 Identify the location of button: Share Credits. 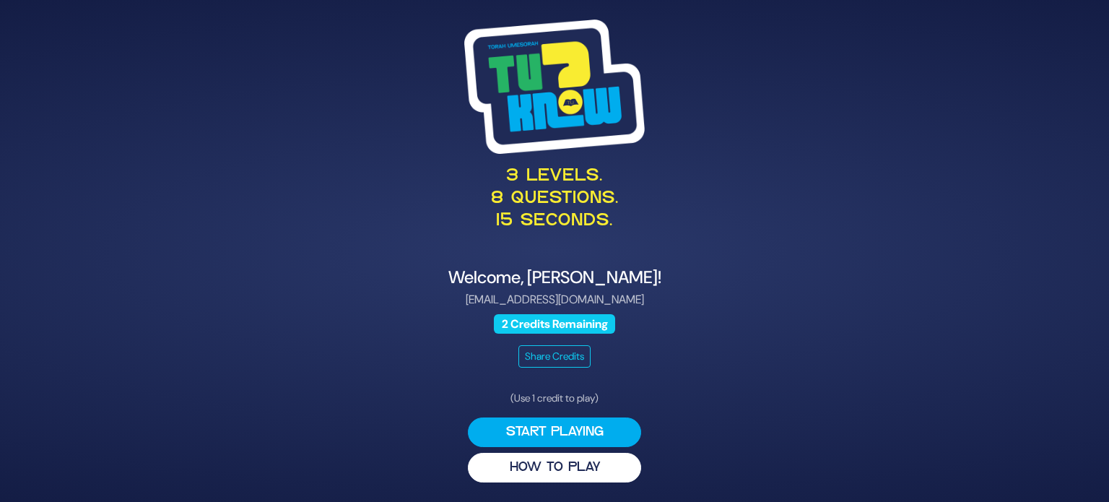
(554, 356).